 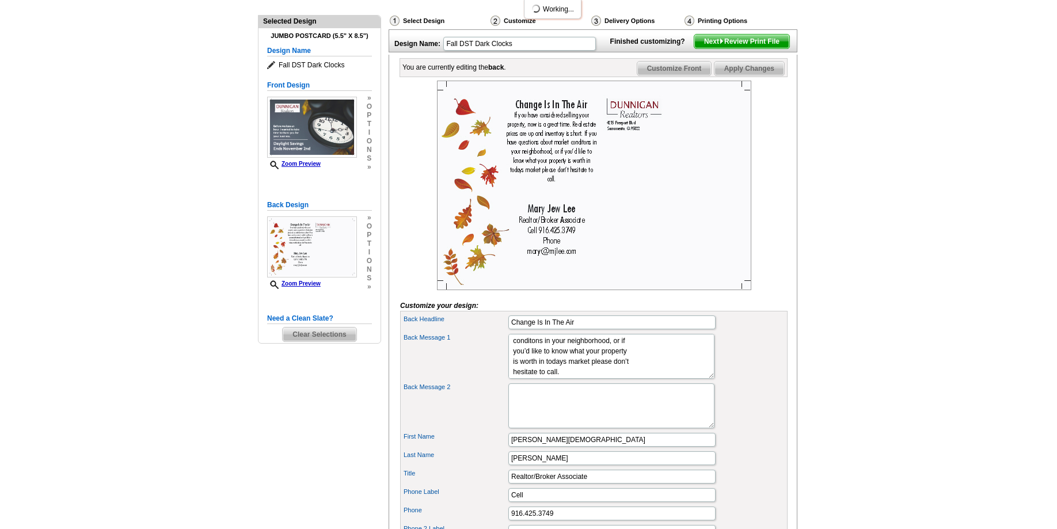 What do you see at coordinates (455, 455) in the screenshot?
I see `label: Last Name` at bounding box center [455, 455].